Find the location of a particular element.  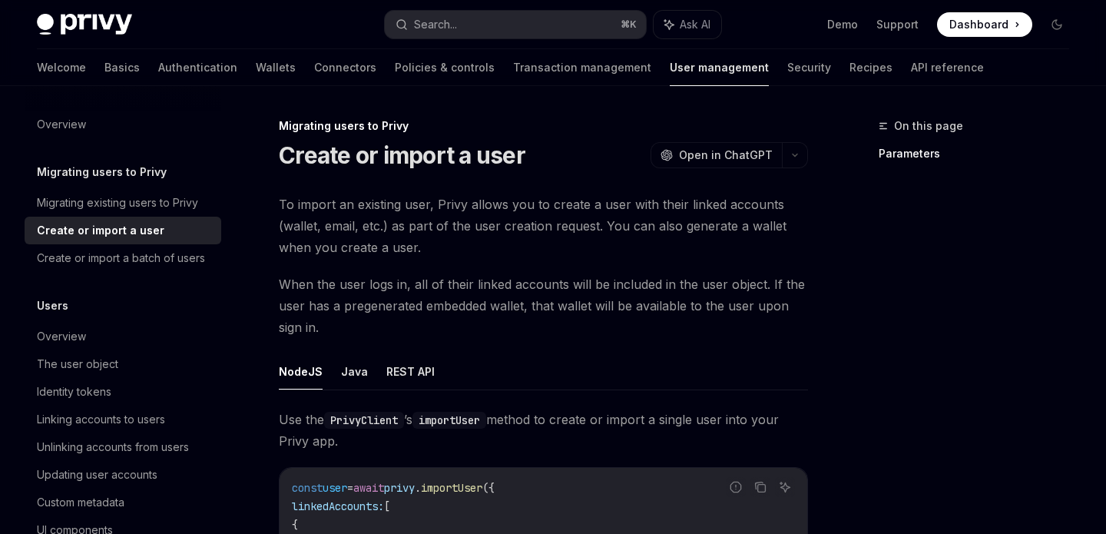

span: ⌘ K is located at coordinates (628, 25).